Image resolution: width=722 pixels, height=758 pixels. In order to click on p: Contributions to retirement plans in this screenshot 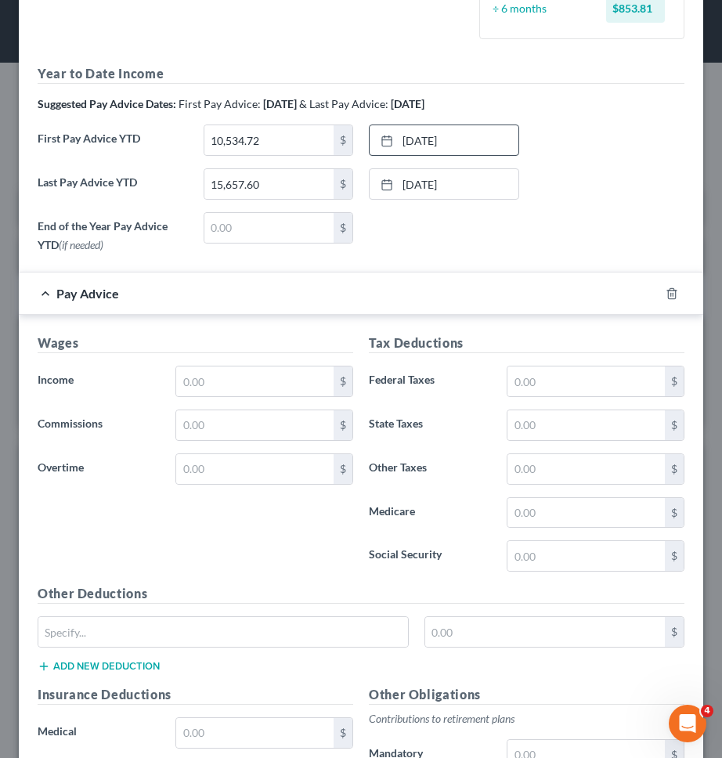, I will do `click(526, 718)`.